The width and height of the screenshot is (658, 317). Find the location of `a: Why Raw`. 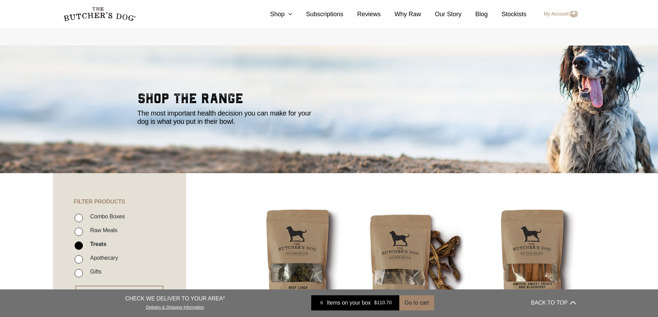

a: Why Raw is located at coordinates (400, 14).